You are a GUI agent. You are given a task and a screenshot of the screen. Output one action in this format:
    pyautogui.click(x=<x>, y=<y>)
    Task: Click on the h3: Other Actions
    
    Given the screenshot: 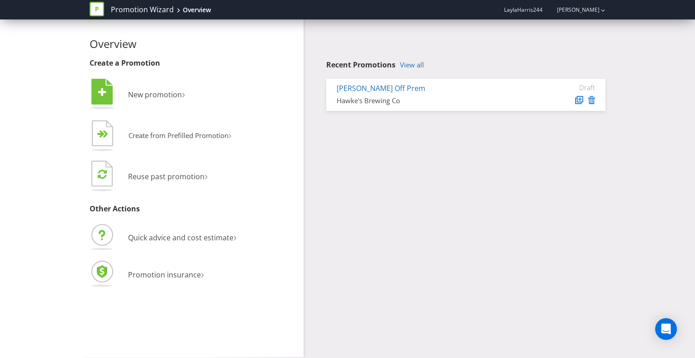 What is the action you would take?
    pyautogui.click(x=193, y=209)
    